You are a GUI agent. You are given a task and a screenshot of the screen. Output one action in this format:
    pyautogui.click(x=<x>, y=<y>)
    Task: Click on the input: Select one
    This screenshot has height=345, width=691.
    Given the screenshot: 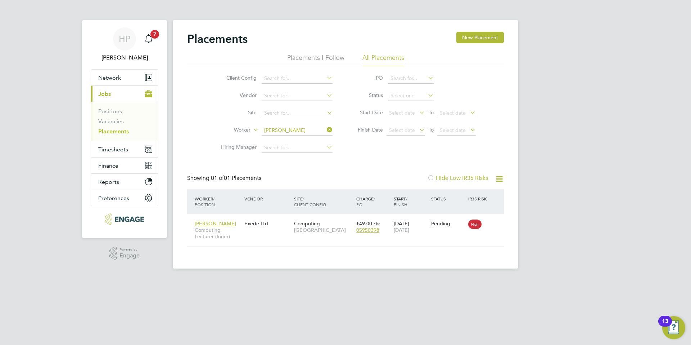 What is the action you would take?
    pyautogui.click(x=411, y=96)
    